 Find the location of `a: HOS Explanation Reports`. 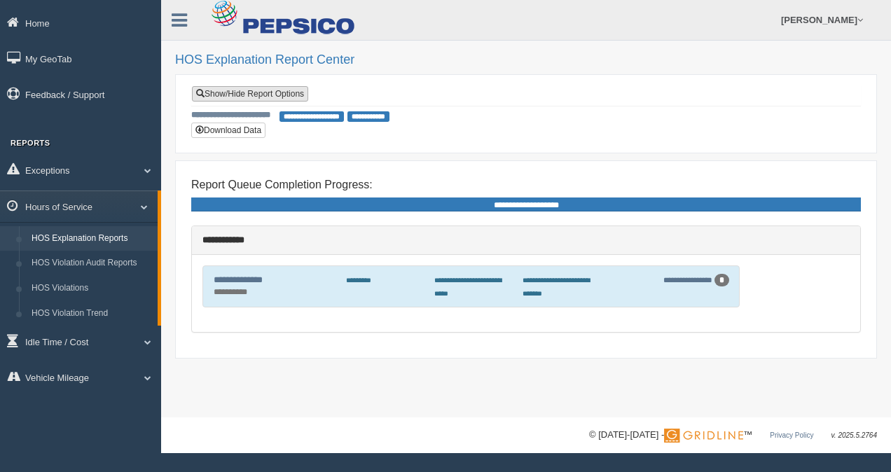

a: HOS Explanation Reports is located at coordinates (91, 239).